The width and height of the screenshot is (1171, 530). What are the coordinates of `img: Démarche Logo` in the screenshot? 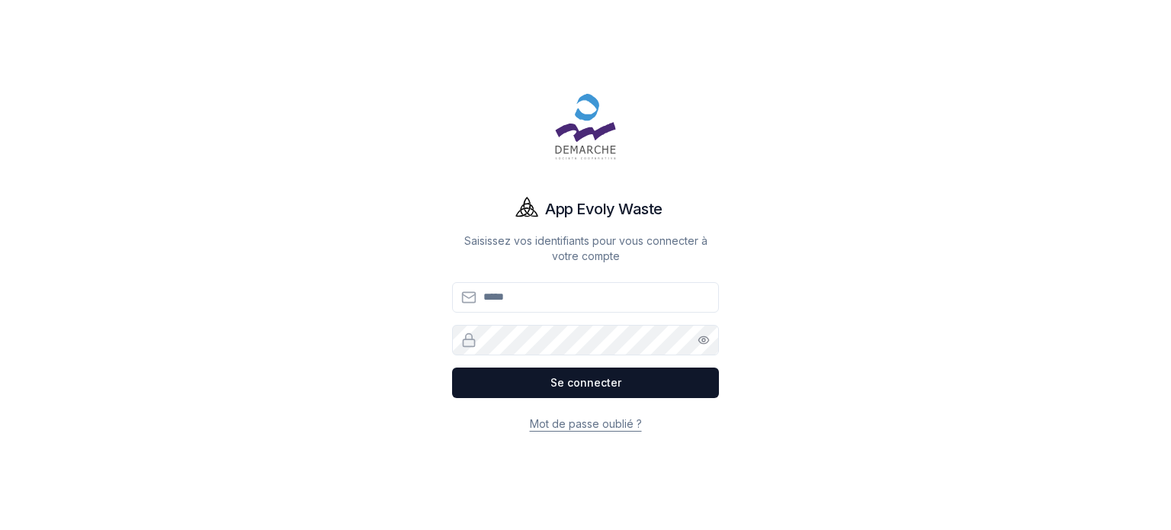 It's located at (586, 127).